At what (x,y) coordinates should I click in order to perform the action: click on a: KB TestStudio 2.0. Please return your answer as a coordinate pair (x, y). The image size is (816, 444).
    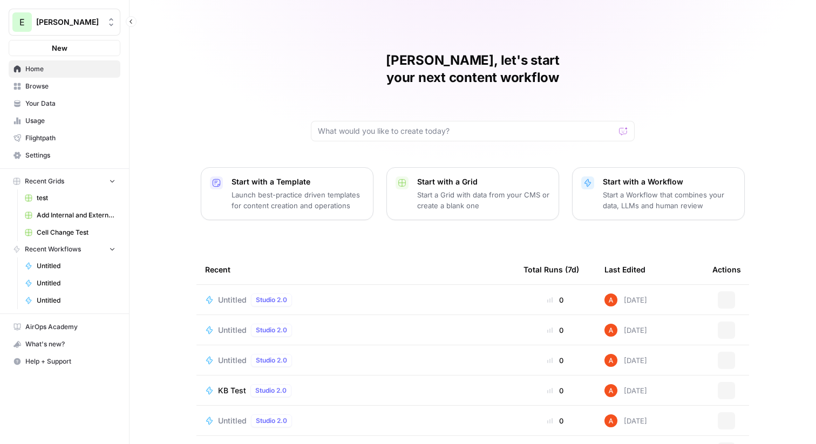
    Looking at the image, I should click on (356, 391).